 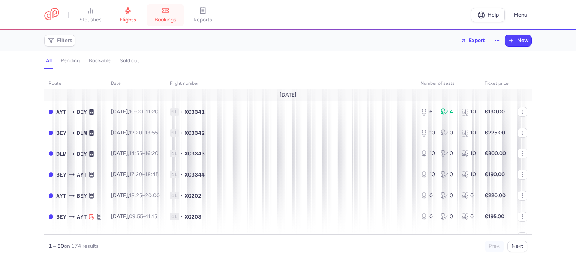 What do you see at coordinates (520, 15) in the screenshot?
I see `button: Menu` at bounding box center [520, 15].